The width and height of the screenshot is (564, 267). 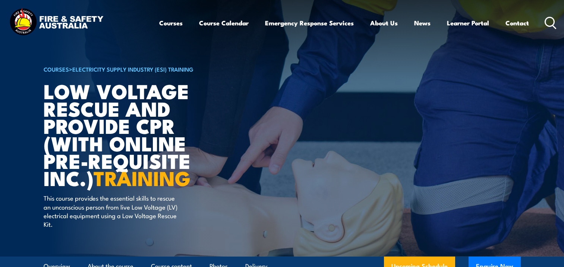 I want to click on p: This course provides the essential skills to rescue an unconscious person from live Low Voltage (..., so click(x=112, y=211).